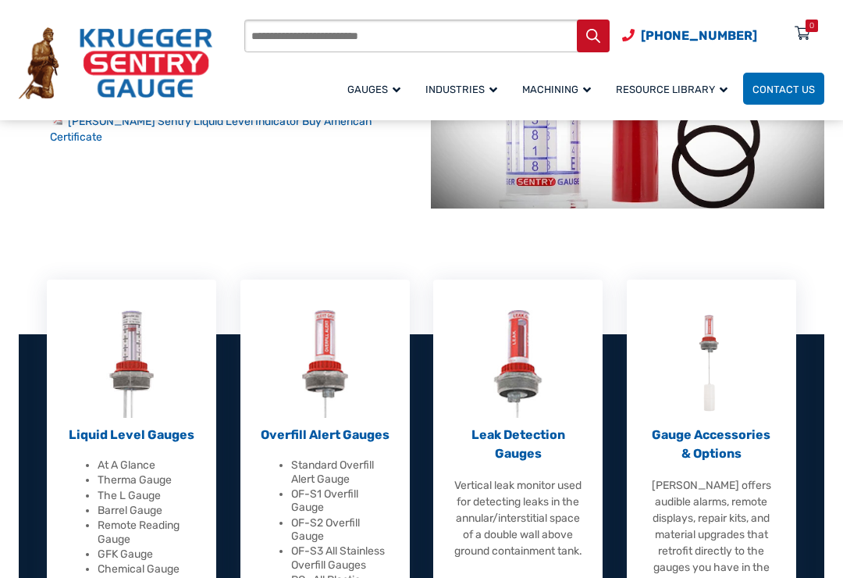 The height and width of the screenshot is (578, 843). Describe the element at coordinates (461, 89) in the screenshot. I see `span: Industries` at that location.